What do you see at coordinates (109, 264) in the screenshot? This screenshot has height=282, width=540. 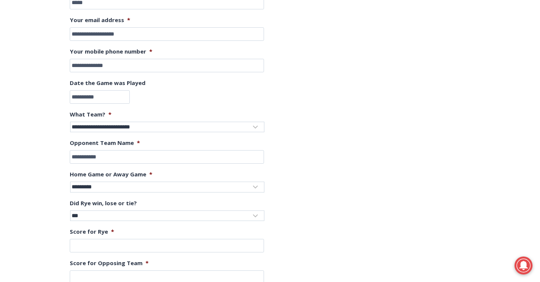 I see `label: Score for Opposing Team` at bounding box center [109, 264].